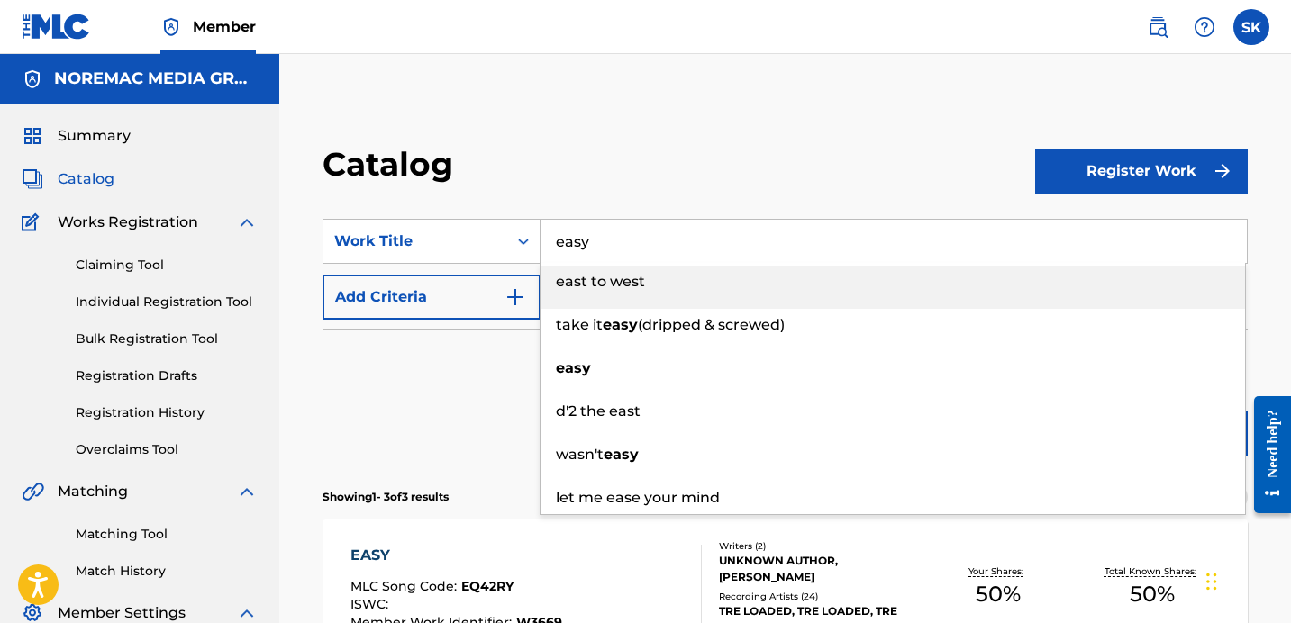 The image size is (1291, 623). I want to click on a: CatalogCatalog, so click(68, 179).